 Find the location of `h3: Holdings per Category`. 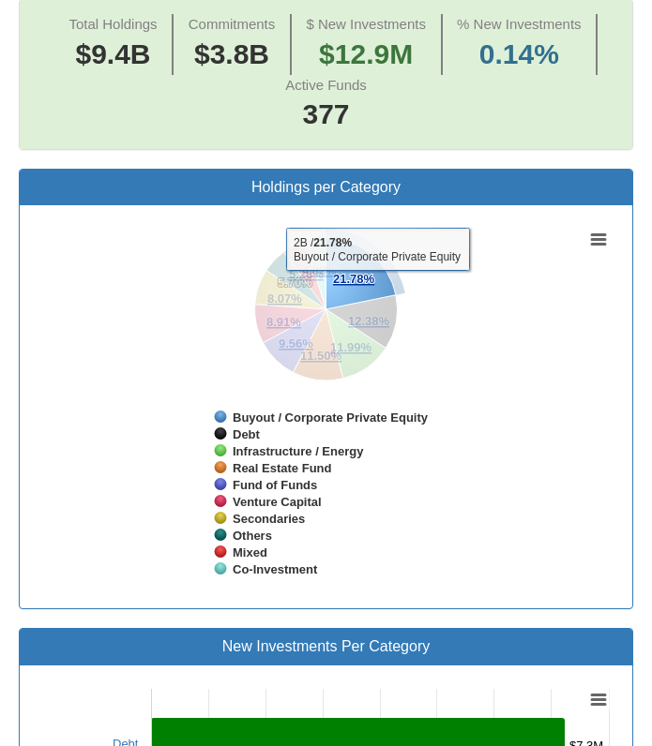

h3: Holdings per Category is located at coordinates (325, 188).